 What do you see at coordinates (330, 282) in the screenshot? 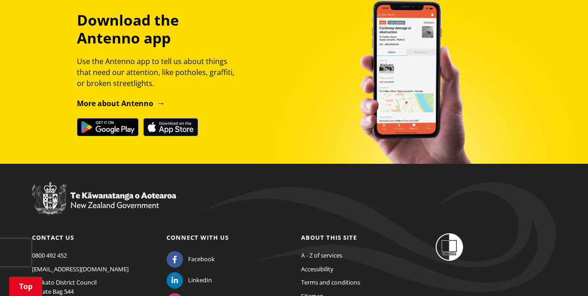
I see `a: Terms and conditions` at bounding box center [330, 282].